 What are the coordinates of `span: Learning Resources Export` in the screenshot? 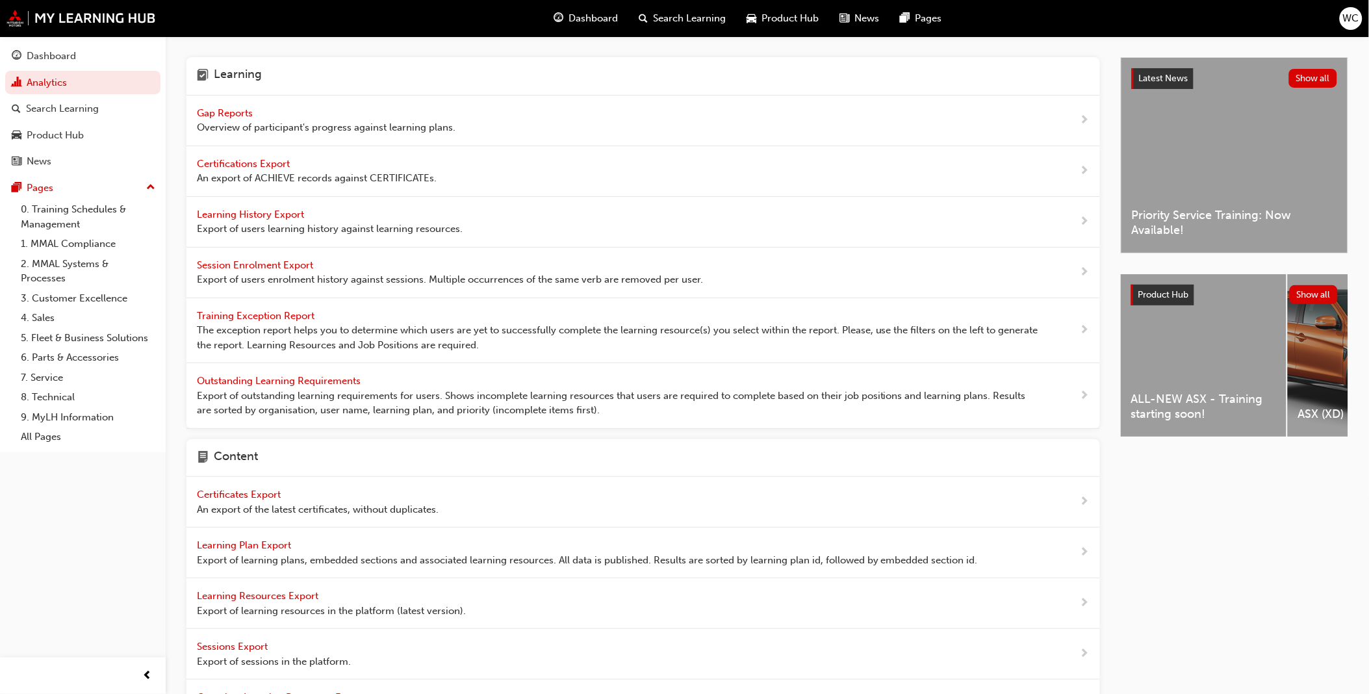 It's located at (259, 596).